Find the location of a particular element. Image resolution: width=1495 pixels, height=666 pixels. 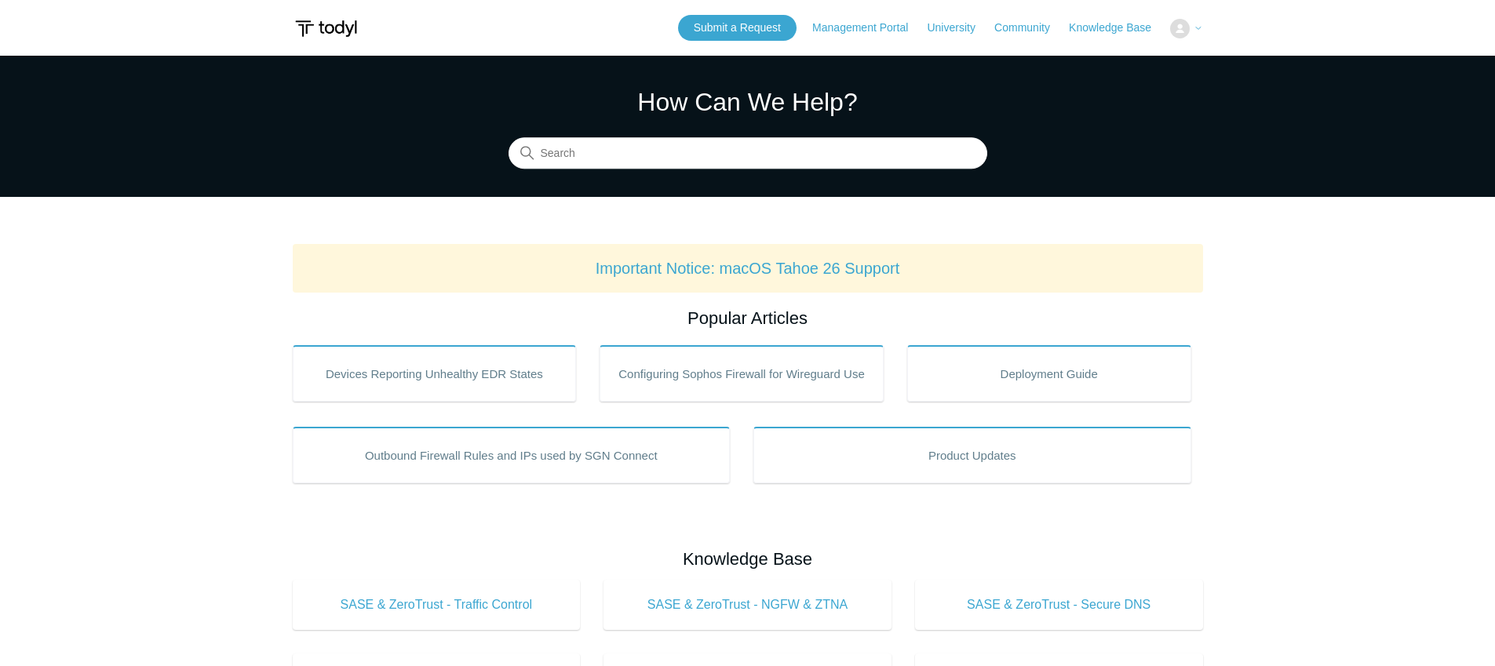

a: Product Updates is located at coordinates (973, 455).